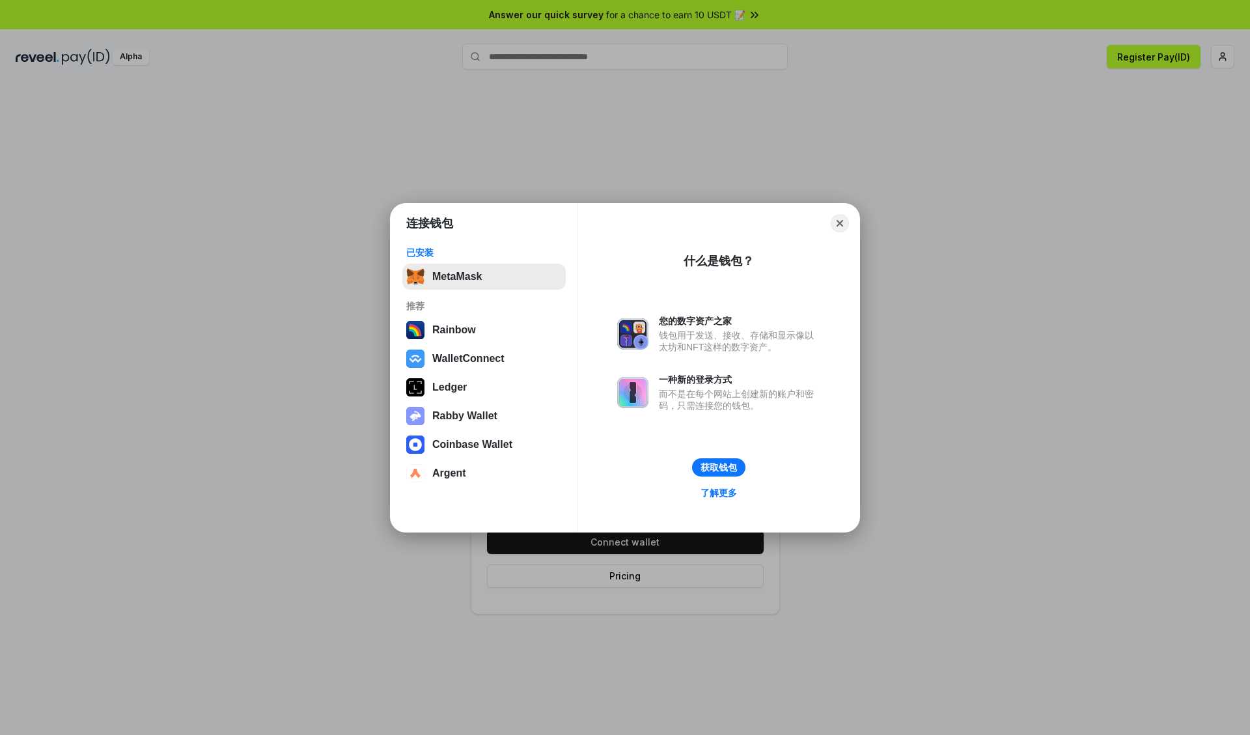 The image size is (1250, 735). Describe the element at coordinates (484, 253) in the screenshot. I see `div: 已安装` at that location.